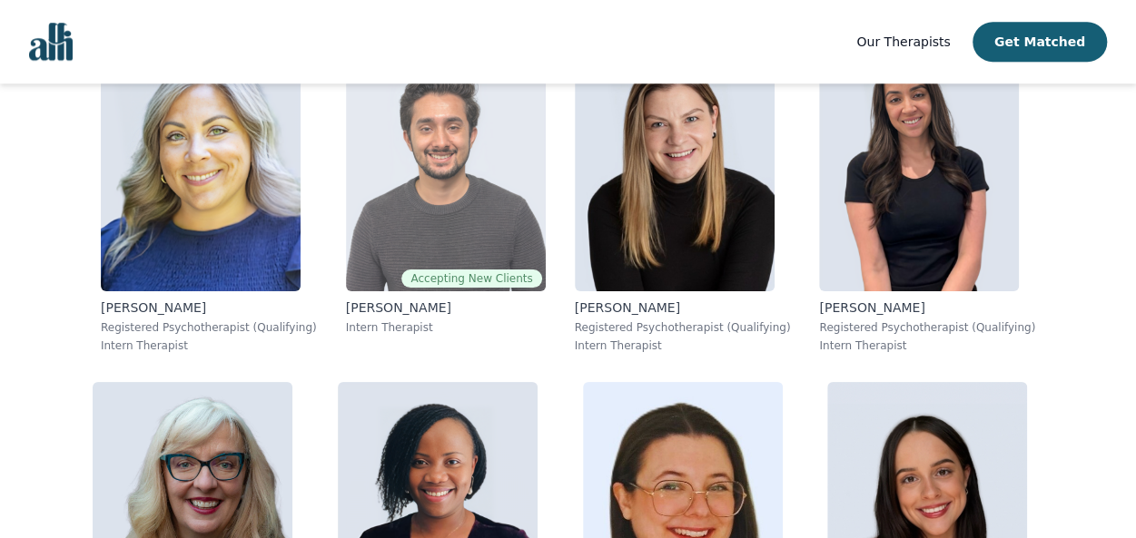  Describe the element at coordinates (1039, 42) in the screenshot. I see `a: Get Matched` at that location.